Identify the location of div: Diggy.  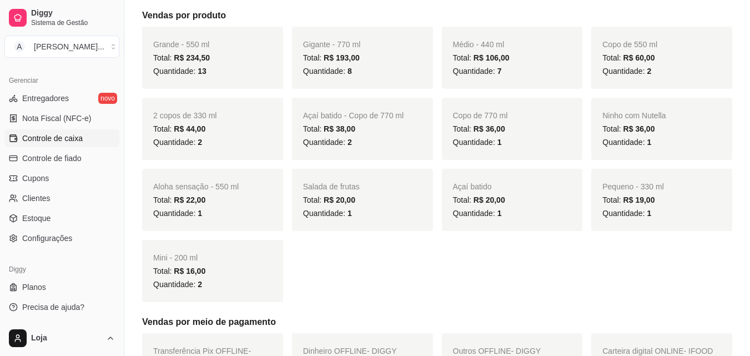
(62, 269).